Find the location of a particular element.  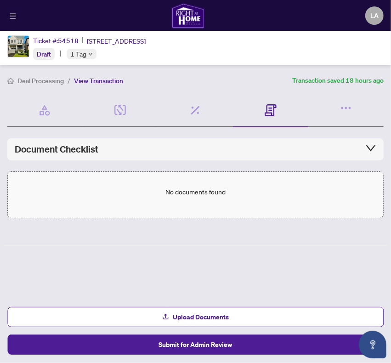

span: Deal Processing is located at coordinates (40, 81).